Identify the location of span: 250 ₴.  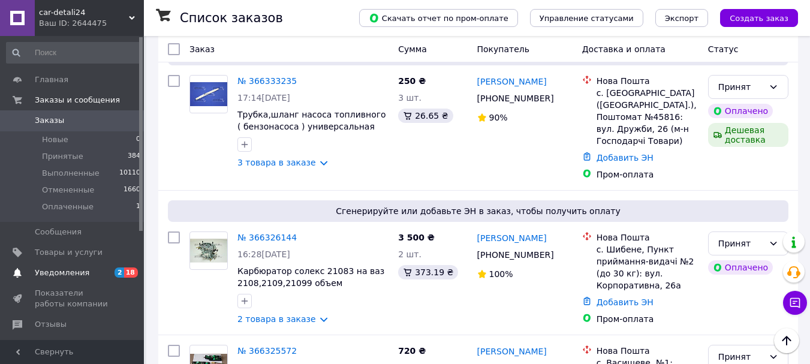
(412, 81).